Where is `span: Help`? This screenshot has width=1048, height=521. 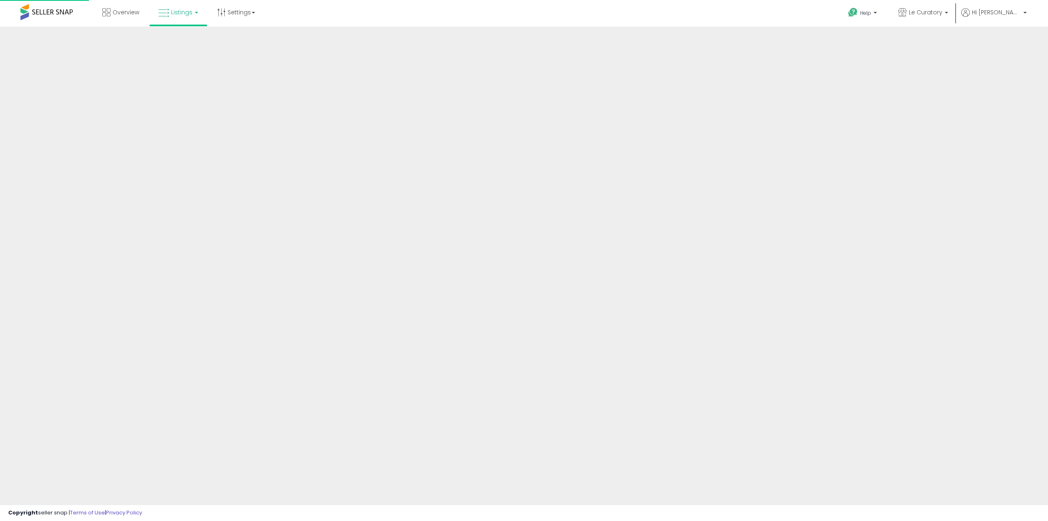 span: Help is located at coordinates (866, 13).